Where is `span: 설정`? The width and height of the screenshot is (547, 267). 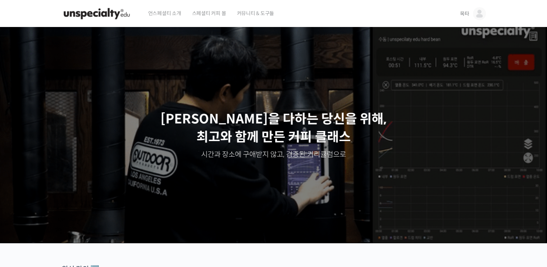
span: 설정 is located at coordinates (115, 221).